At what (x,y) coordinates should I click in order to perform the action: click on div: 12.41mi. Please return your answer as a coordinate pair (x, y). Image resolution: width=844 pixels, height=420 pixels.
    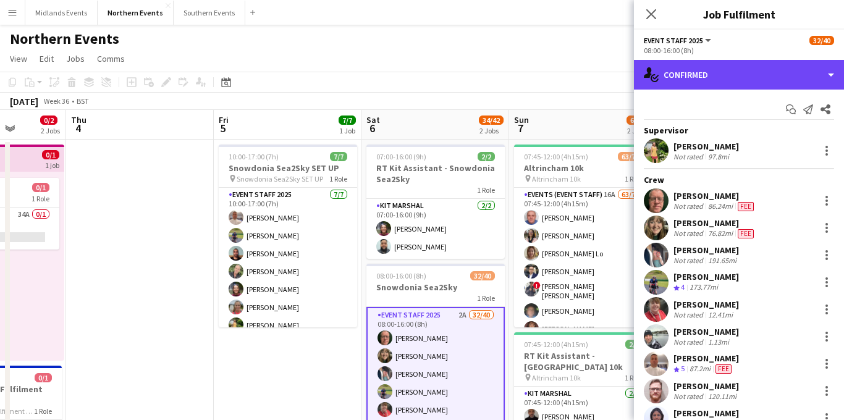
    Looking at the image, I should click on (721, 315).